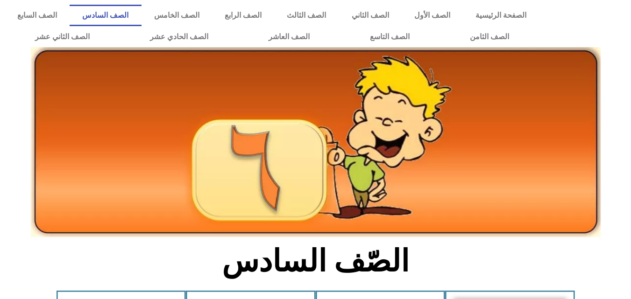 Image resolution: width=631 pixels, height=299 pixels. Describe the element at coordinates (489, 37) in the screenshot. I see `a: الصف الثامن` at that location.